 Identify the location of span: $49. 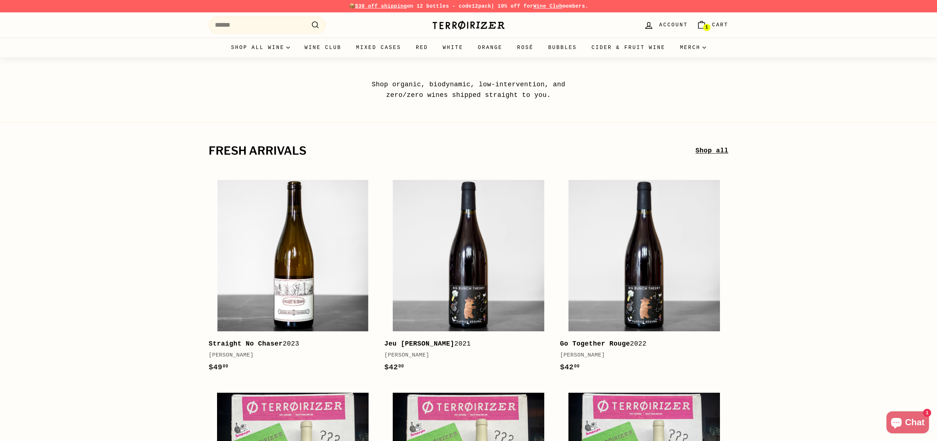
(218, 367).